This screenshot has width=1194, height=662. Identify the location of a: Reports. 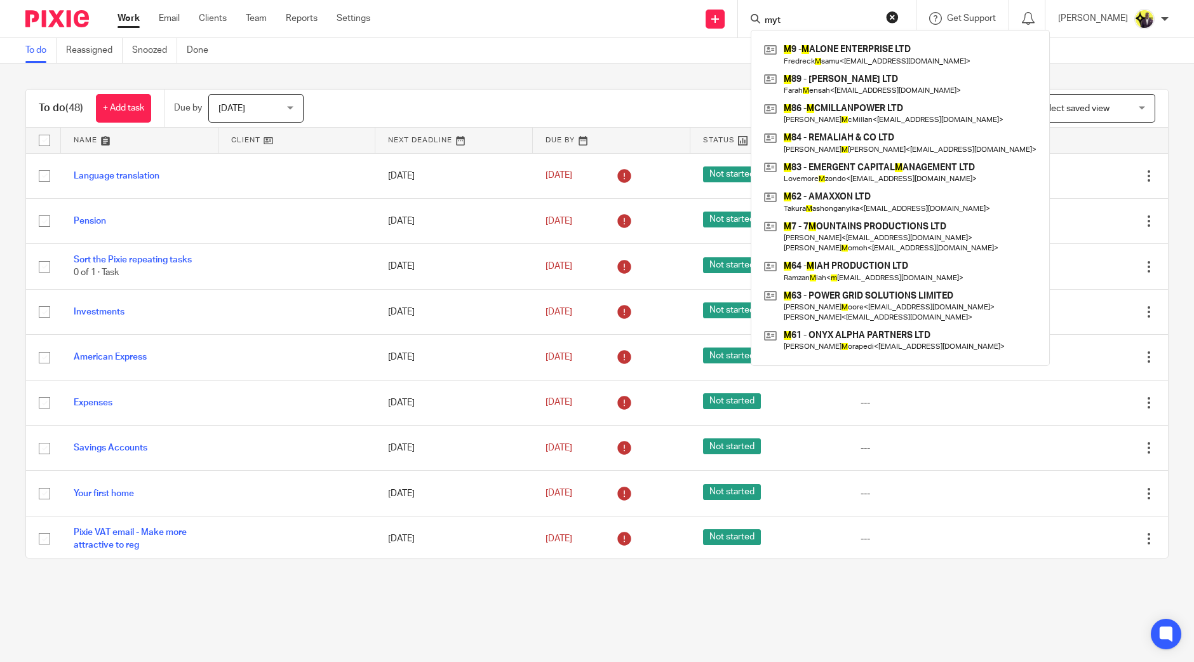
(302, 18).